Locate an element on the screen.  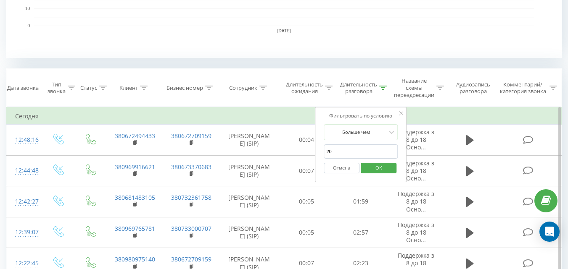
div: Бизнес номер is located at coordinates (184, 88).